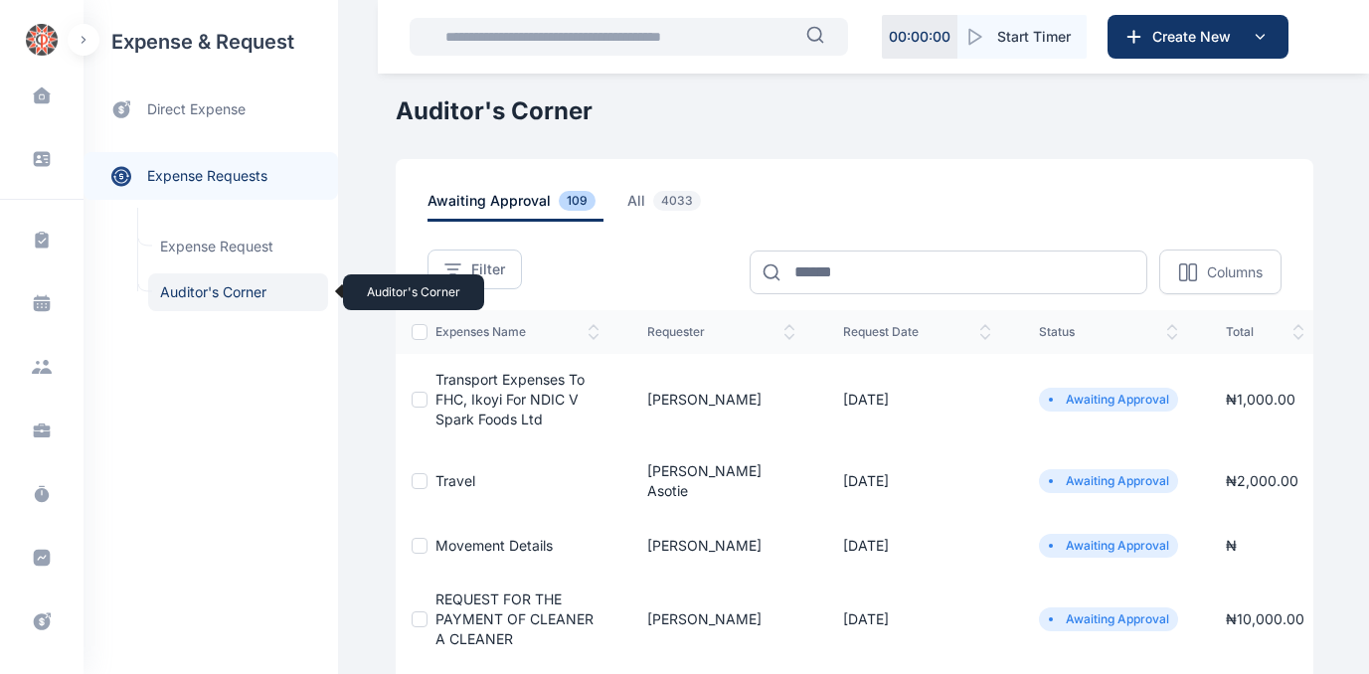 Image resolution: width=1369 pixels, height=674 pixels. I want to click on span: request date, so click(917, 332).